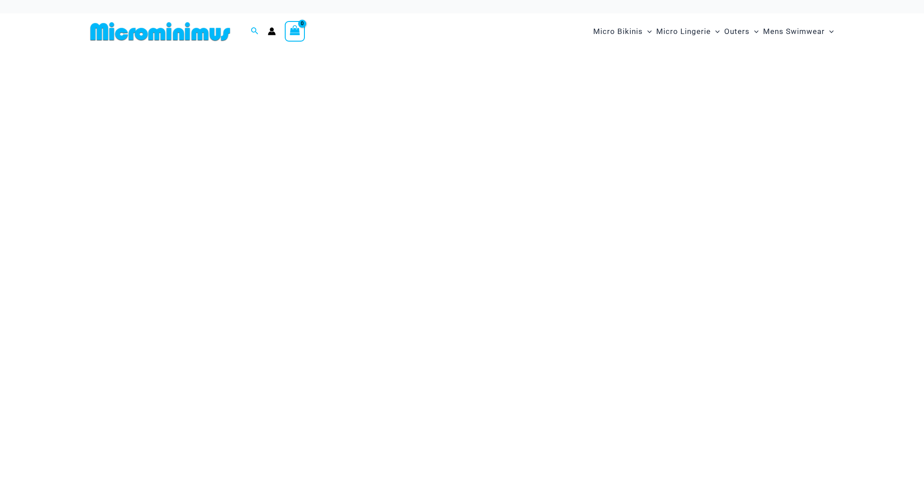 The height and width of the screenshot is (491, 924). Describe the element at coordinates (794, 31) in the screenshot. I see `span: Mens Swimwear` at that location.